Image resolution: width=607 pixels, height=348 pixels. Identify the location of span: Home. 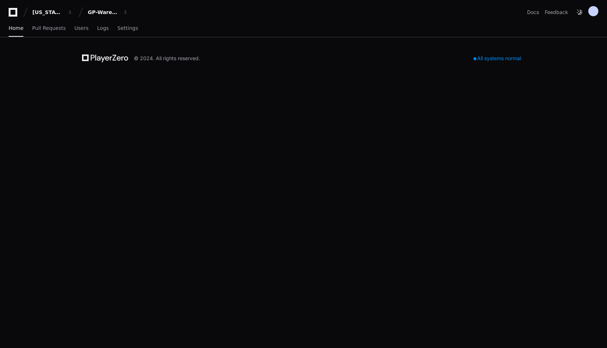
(16, 28).